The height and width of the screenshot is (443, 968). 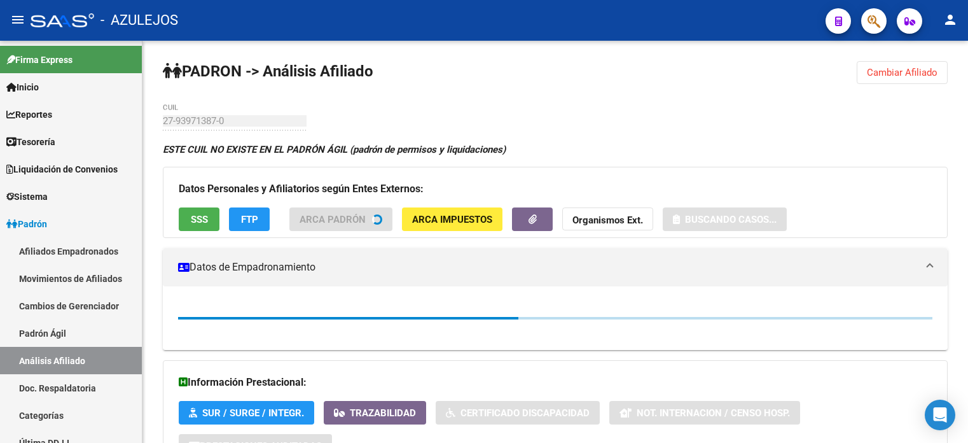 What do you see at coordinates (22, 87) in the screenshot?
I see `span: Inicio` at bounding box center [22, 87].